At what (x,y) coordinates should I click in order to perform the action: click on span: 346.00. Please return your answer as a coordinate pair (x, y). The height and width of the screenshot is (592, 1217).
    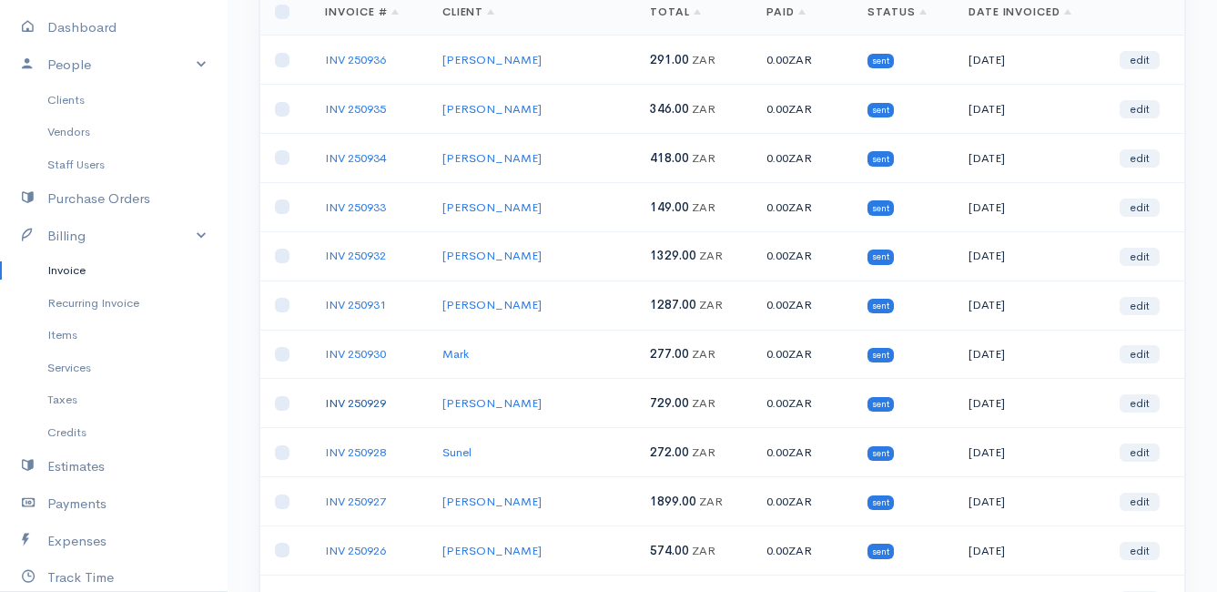
    Looking at the image, I should click on (669, 108).